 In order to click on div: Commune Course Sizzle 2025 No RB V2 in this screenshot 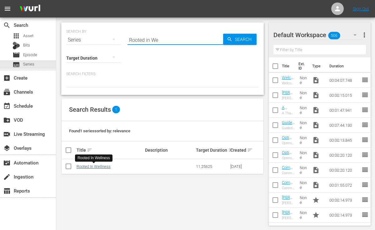, I will do `click(288, 188)`.